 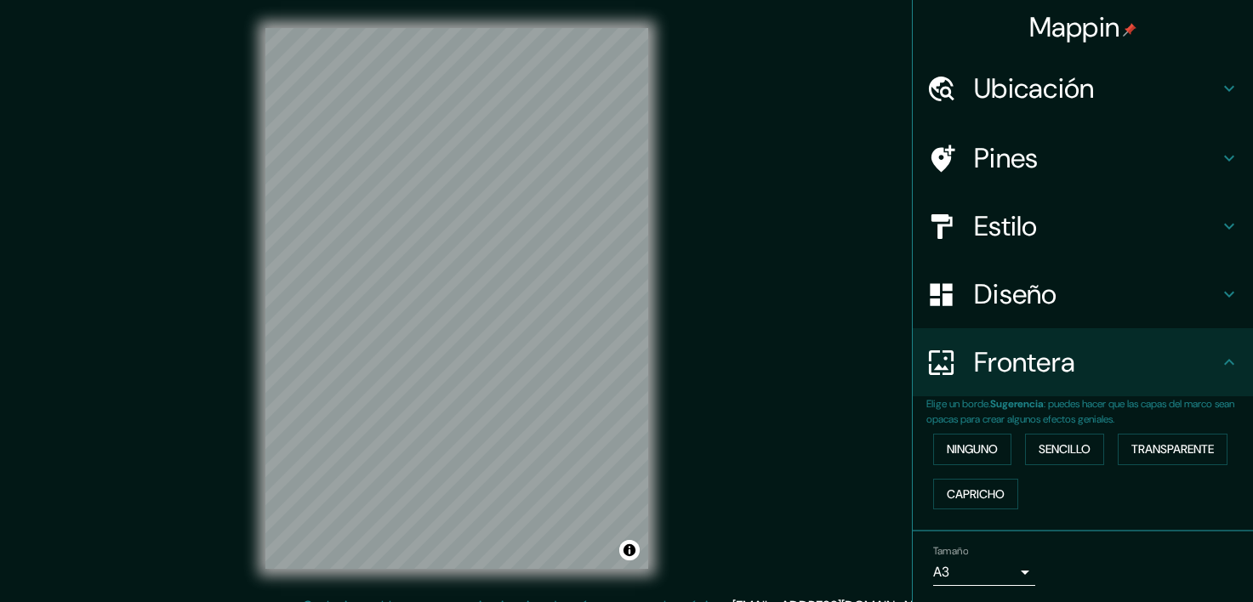 What do you see at coordinates (1083, 88) in the screenshot?
I see `div: Ubicación` at bounding box center [1083, 88].